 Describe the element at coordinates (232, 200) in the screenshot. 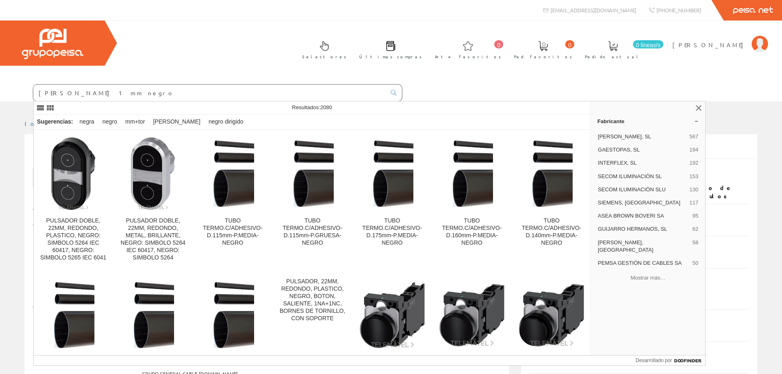

I see `a: TUBO TERMO.C/ADHESIVO-D.115mm-P.MEDIA-NEGRO TUBO TERMO.C/ADHESIVO-D.115mm-P.MEDIA-NEGRO` at that location.